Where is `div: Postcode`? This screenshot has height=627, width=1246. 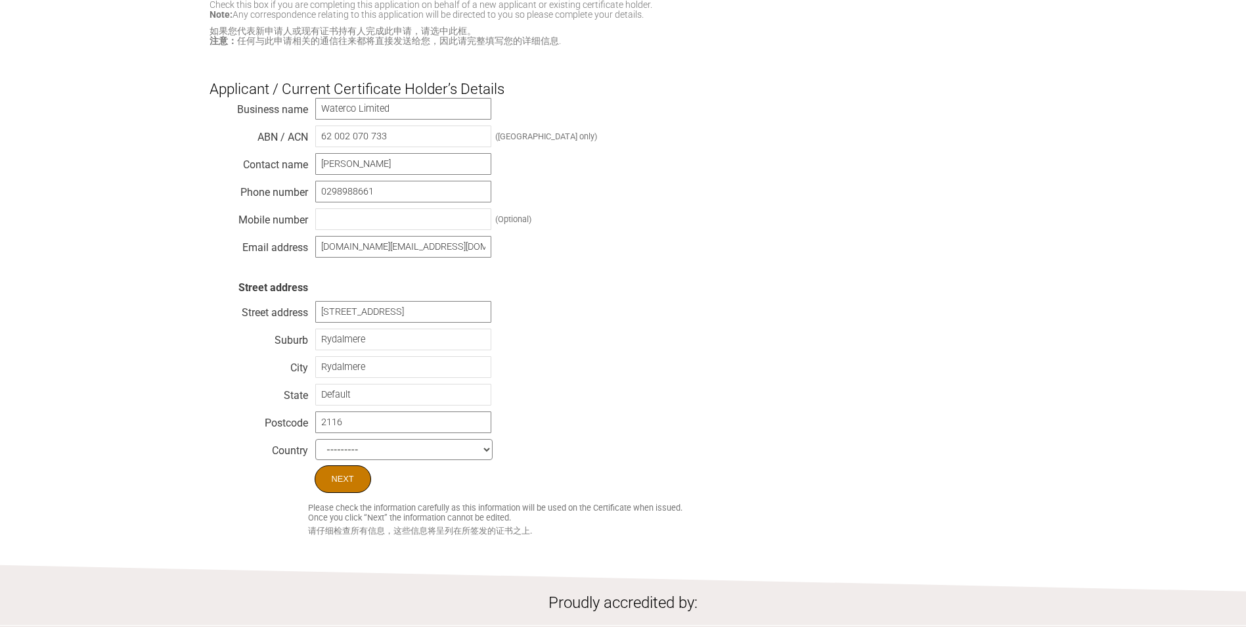
div: Postcode is located at coordinates (259, 420).